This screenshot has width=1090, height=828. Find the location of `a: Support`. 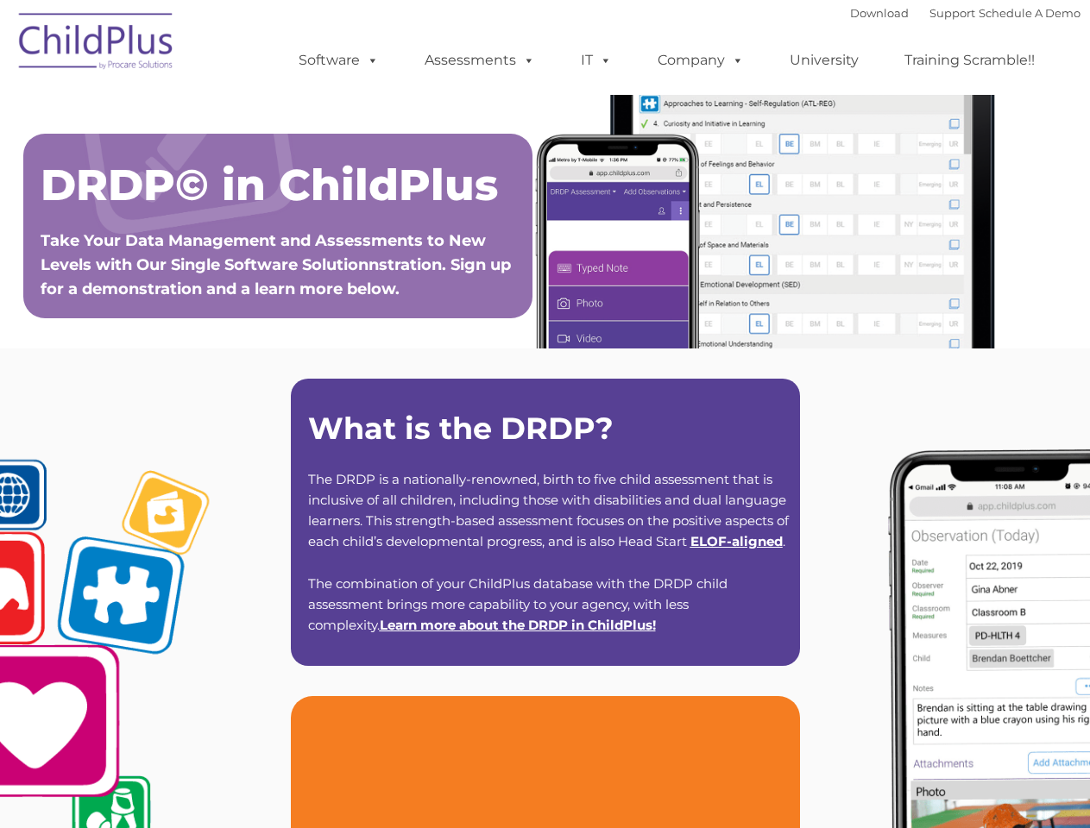

a: Support is located at coordinates (952, 13).